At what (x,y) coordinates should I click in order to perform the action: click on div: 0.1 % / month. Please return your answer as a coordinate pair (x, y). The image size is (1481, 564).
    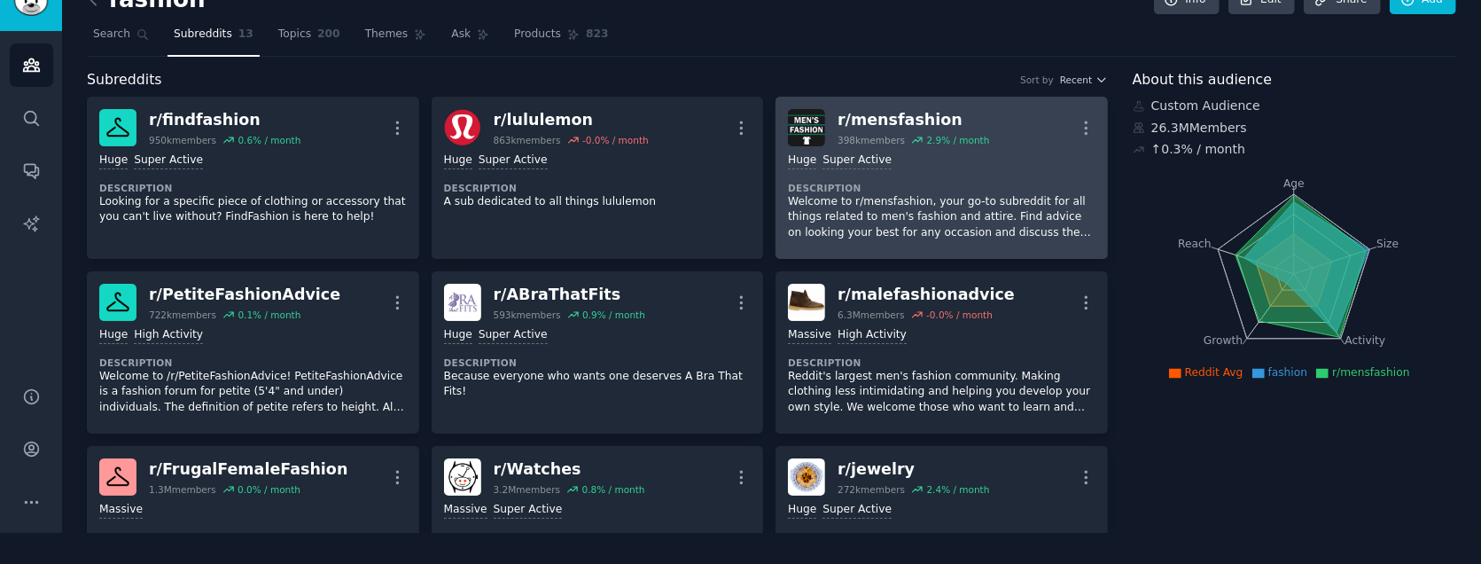
    Looking at the image, I should click on (269, 315).